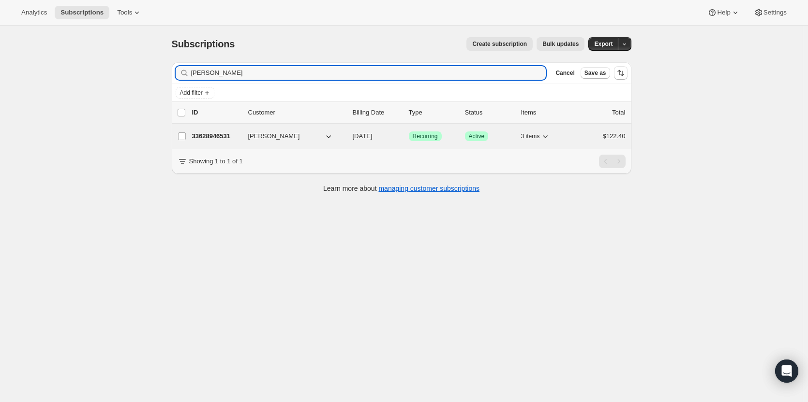  I want to click on nav: Pagination, so click(612, 162).